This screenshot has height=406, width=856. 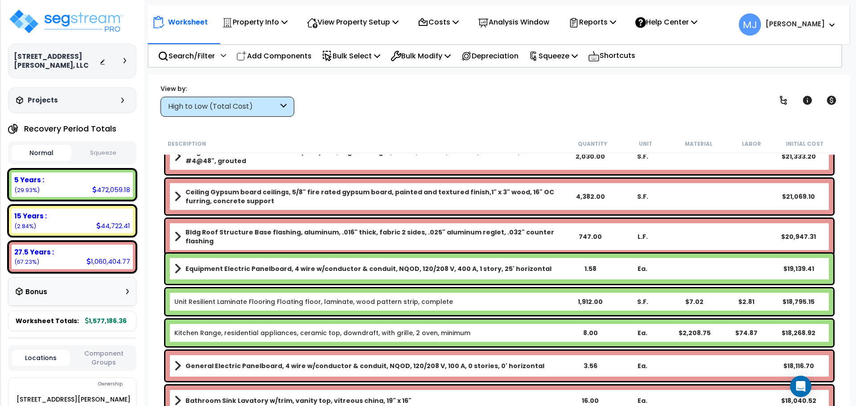 What do you see at coordinates (438, 22) in the screenshot?
I see `p: Costs` at bounding box center [438, 22].